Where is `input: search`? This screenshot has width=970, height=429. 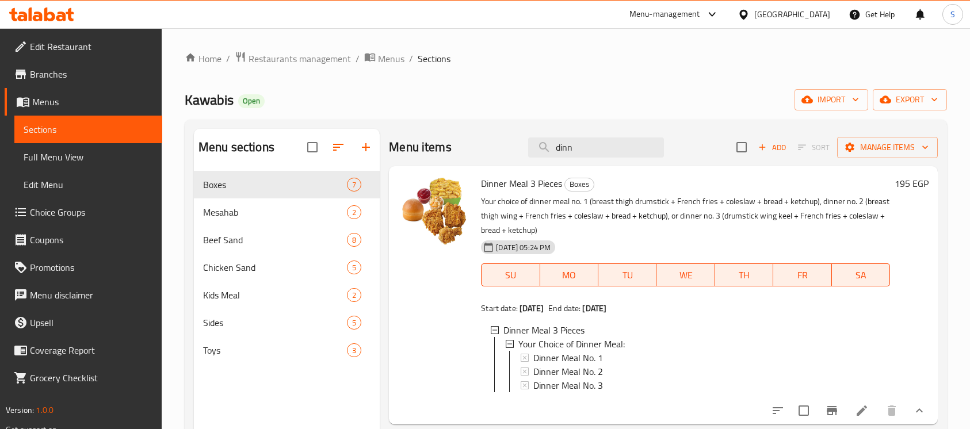 input: search is located at coordinates (596, 147).